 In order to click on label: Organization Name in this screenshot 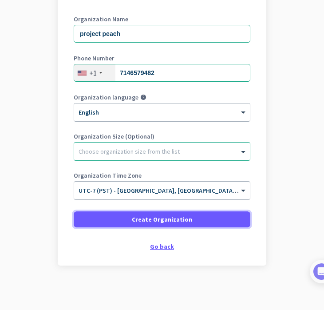, I will do `click(162, 19)`.